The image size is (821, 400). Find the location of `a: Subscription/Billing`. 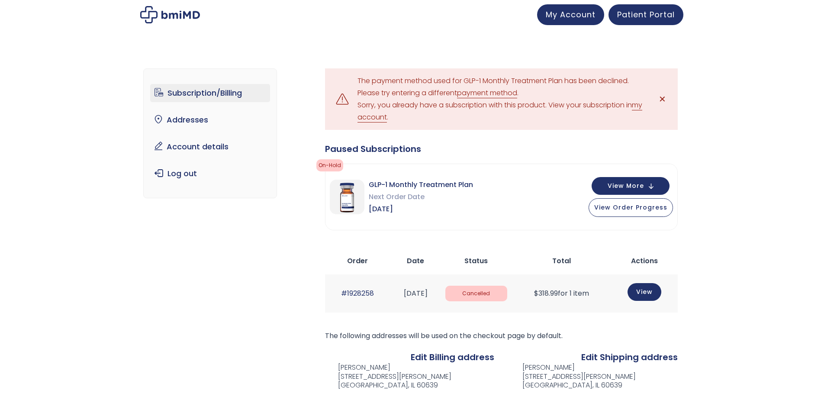

a: Subscription/Billing is located at coordinates (210, 93).